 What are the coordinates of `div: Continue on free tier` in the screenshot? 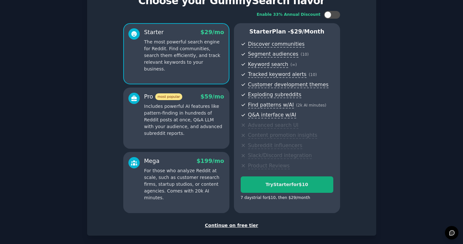 It's located at (231, 226).